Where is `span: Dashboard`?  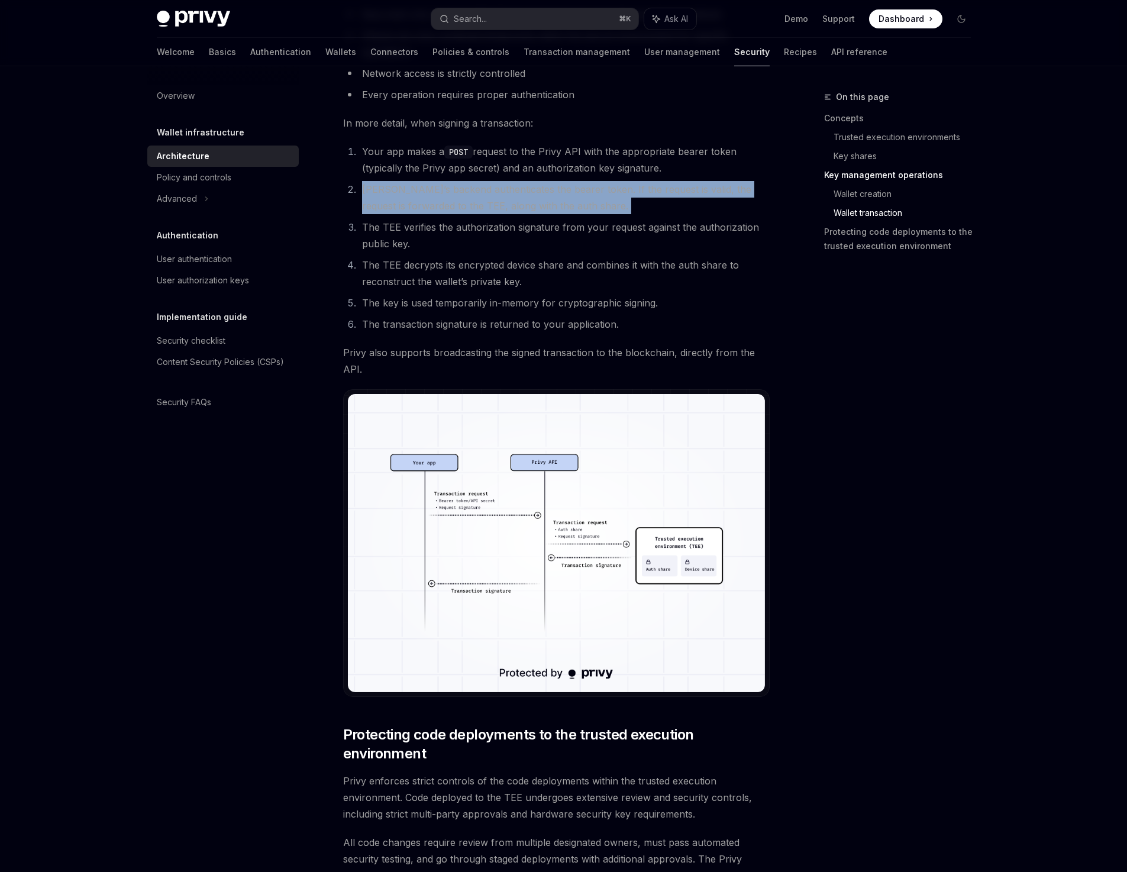
span: Dashboard is located at coordinates (901, 19).